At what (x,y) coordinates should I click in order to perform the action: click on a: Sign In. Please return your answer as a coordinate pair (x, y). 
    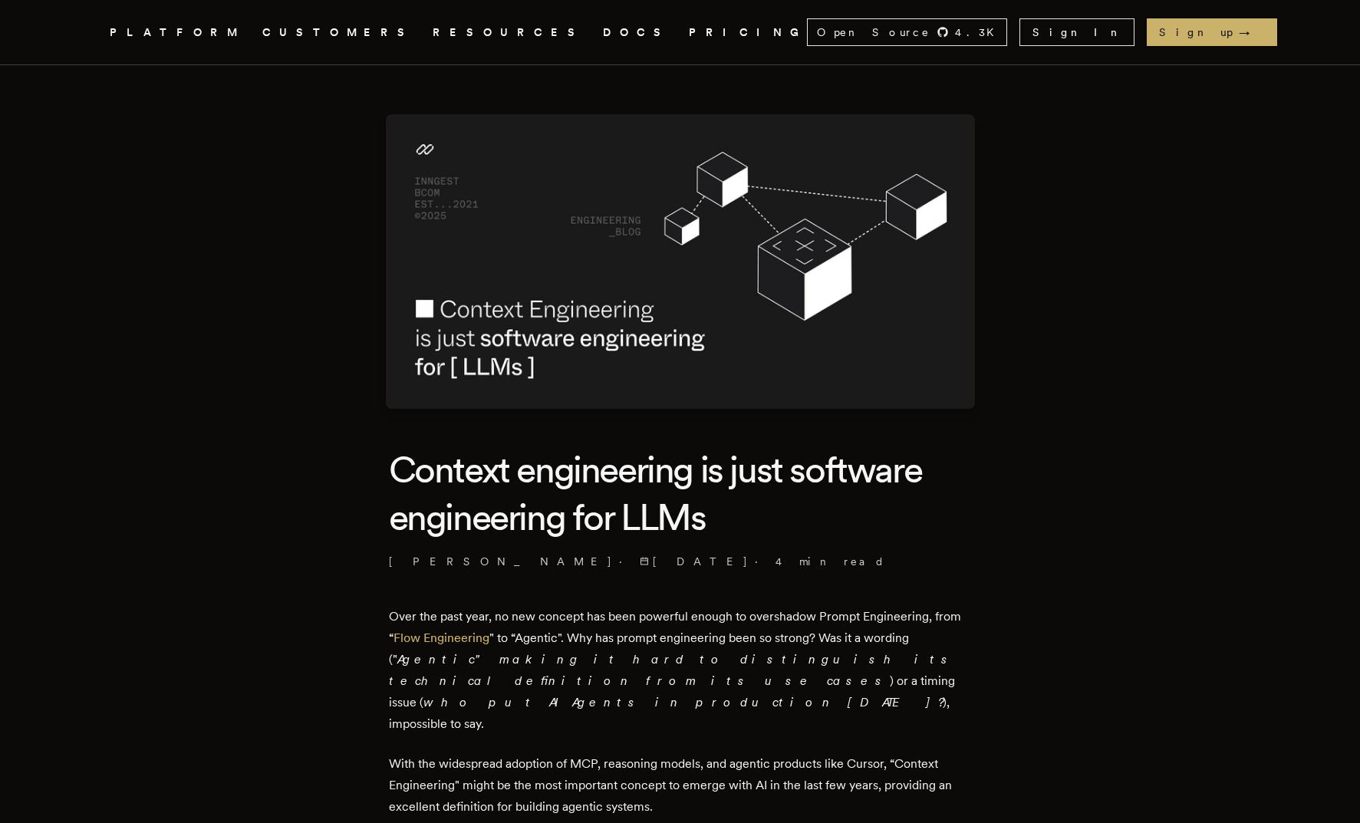
    Looking at the image, I should click on (1077, 32).